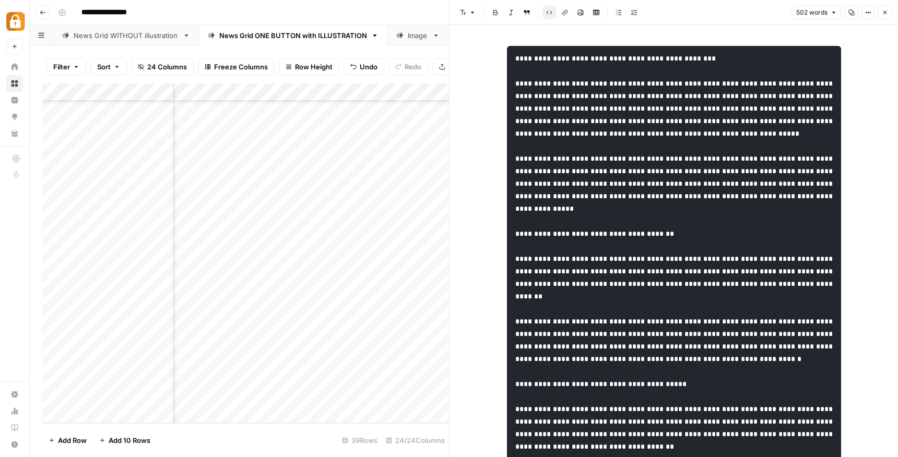  I want to click on a: News Grid ONE BUTTON with ILLUSTRATION, so click(293, 36).